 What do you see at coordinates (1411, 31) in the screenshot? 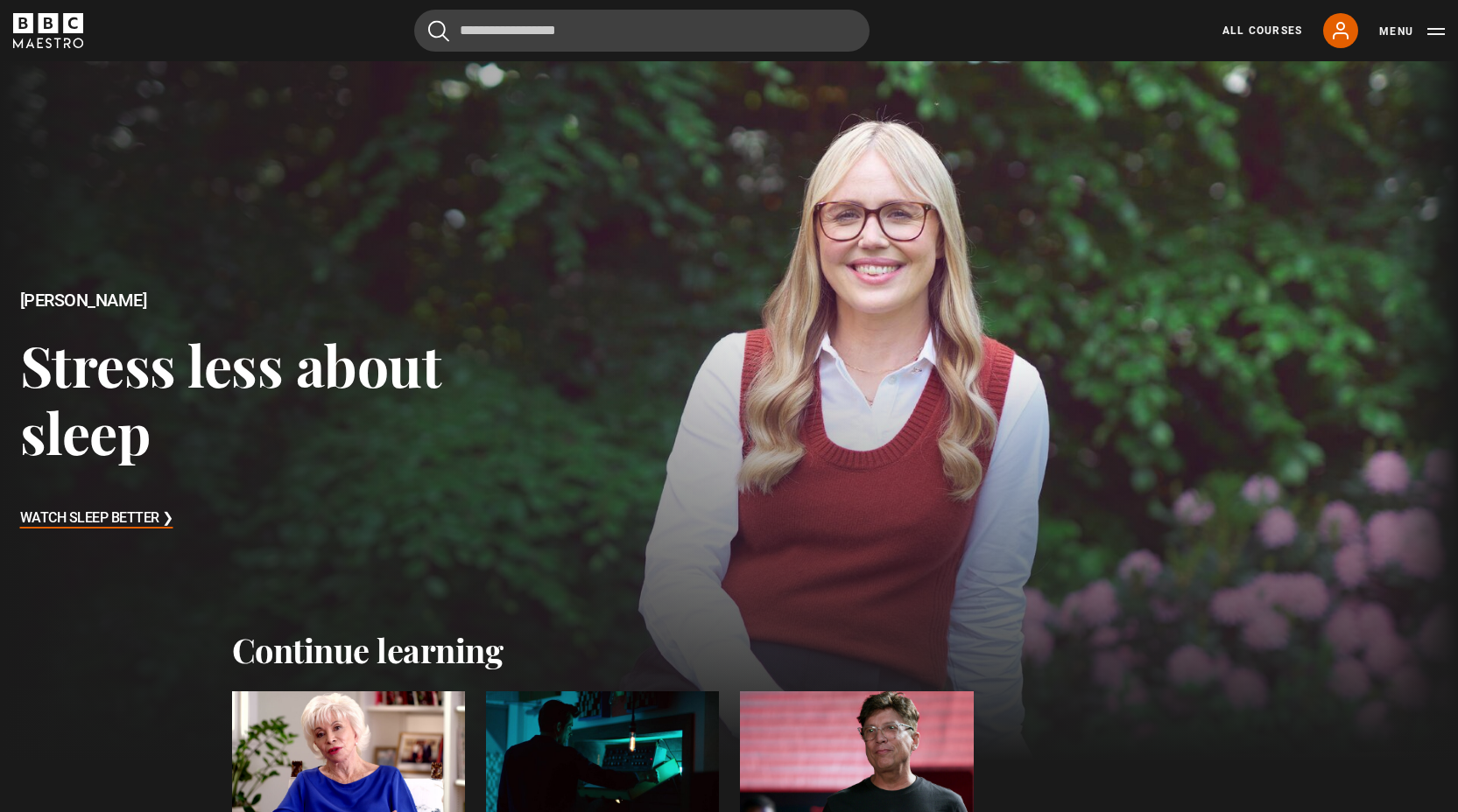
I see `button: Toggle navigation` at bounding box center [1411, 31].